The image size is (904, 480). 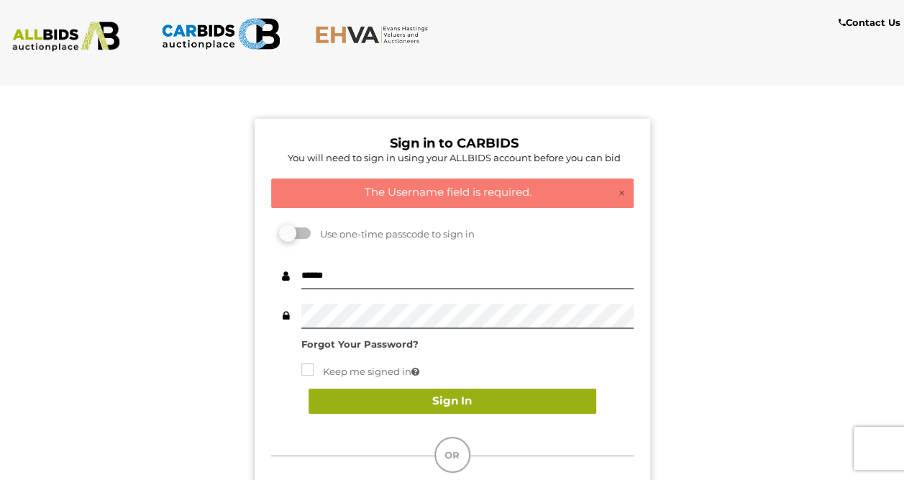 What do you see at coordinates (870, 22) in the screenshot?
I see `b: Contact Us` at bounding box center [870, 22].